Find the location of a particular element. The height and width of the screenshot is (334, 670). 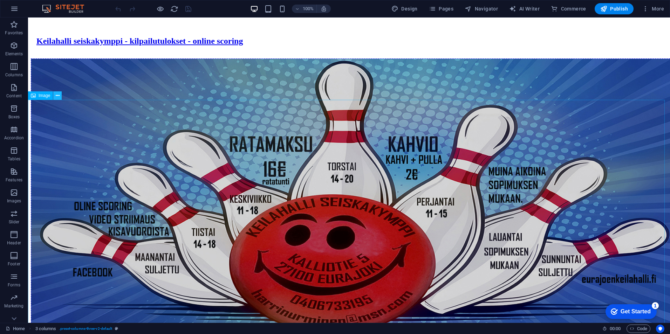

span: AI Writer is located at coordinates (524, 9).